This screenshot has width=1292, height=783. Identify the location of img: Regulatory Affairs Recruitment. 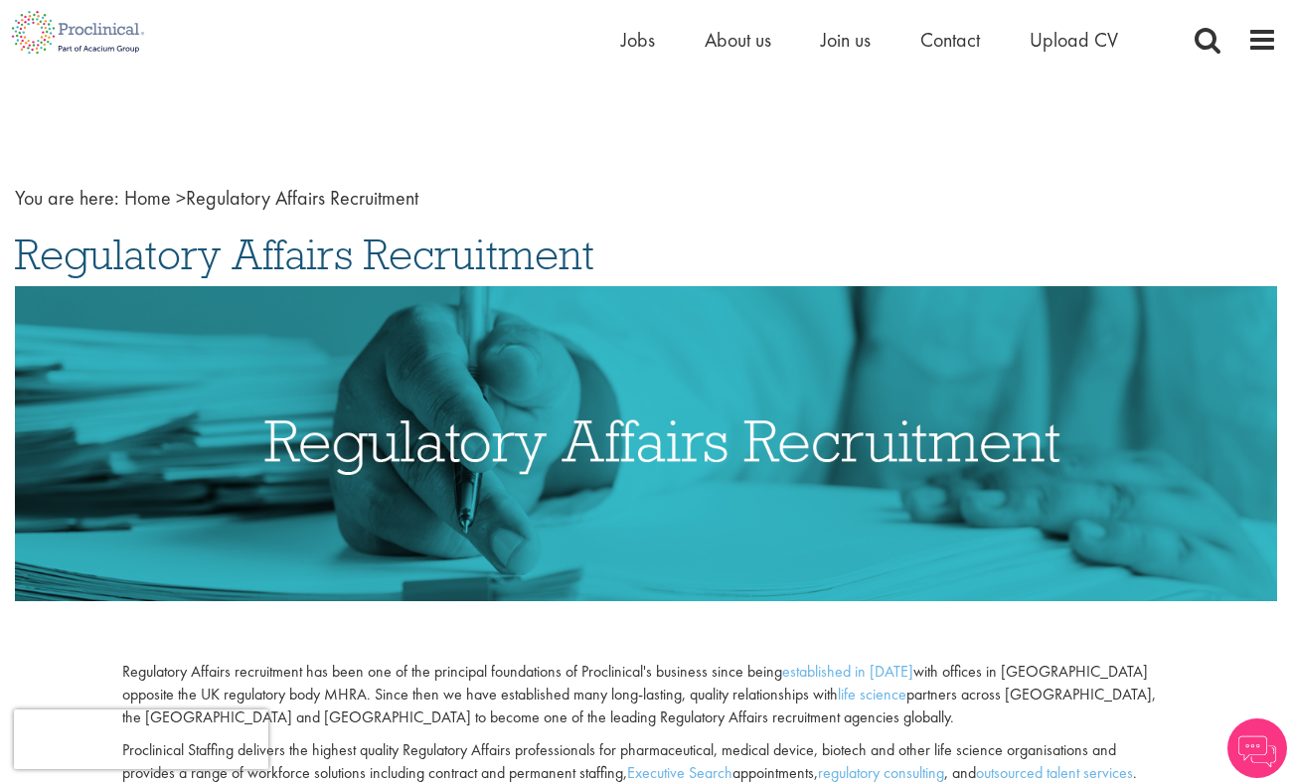
(646, 444).